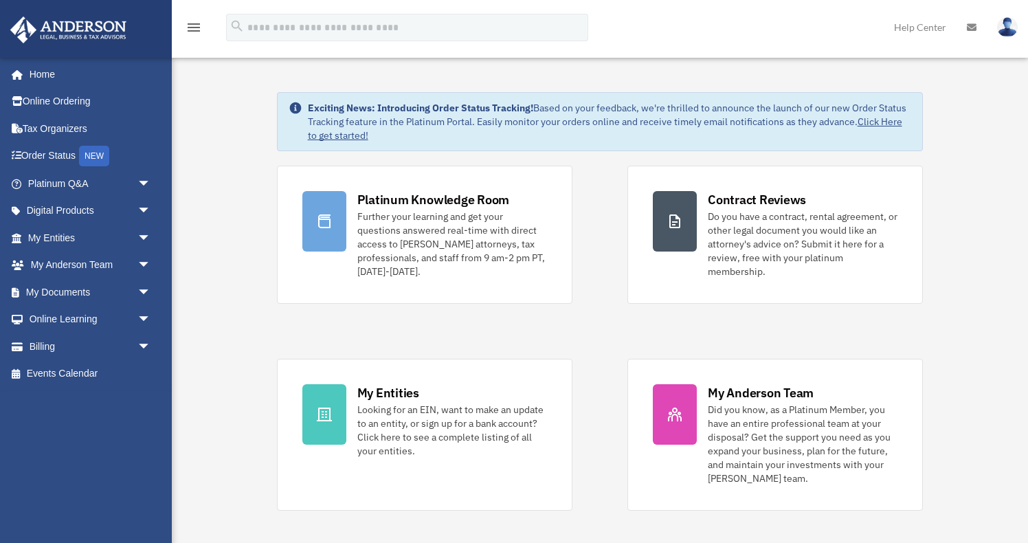  I want to click on a: Digital Productsarrow_drop_down, so click(91, 211).